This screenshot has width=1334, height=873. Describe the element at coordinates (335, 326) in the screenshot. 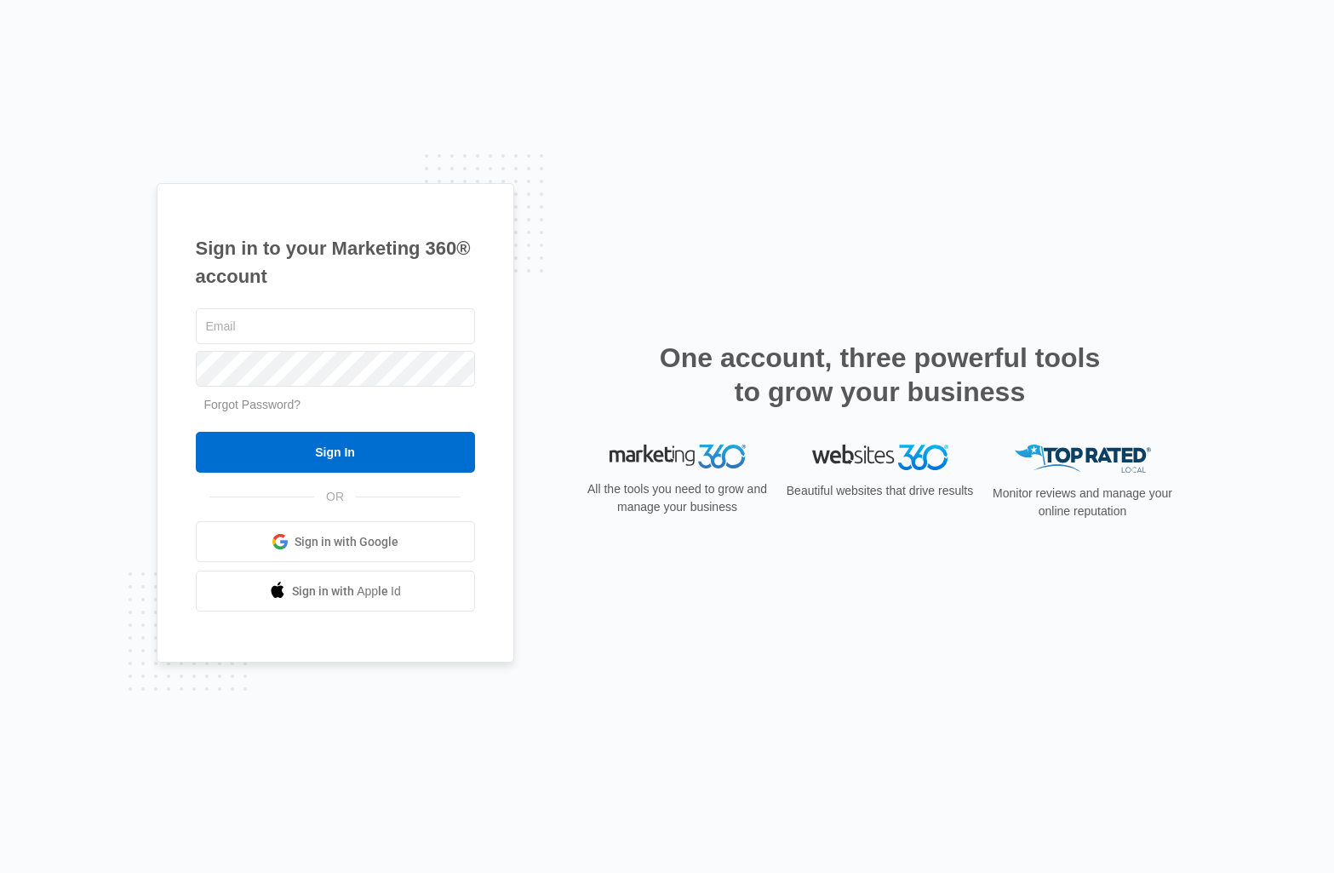

I see `input: Email` at that location.